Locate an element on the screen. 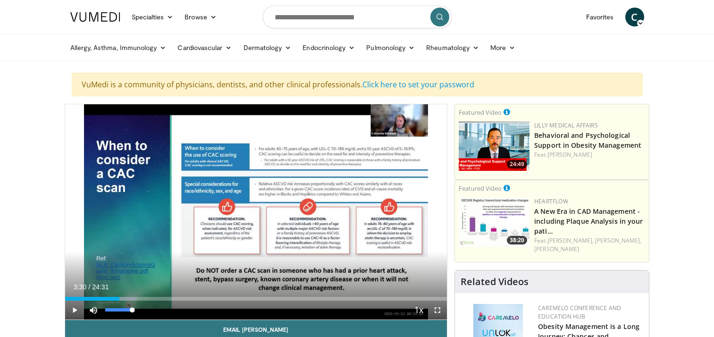 The image size is (714, 337). button: Mute is located at coordinates (93, 310).